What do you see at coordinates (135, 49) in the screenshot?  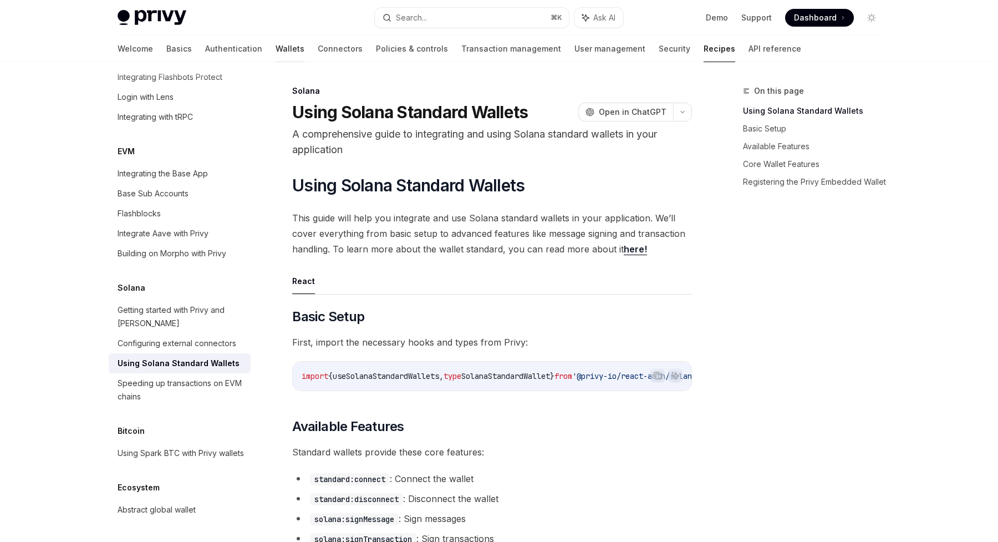 I see `a: Welcome` at bounding box center [135, 49].